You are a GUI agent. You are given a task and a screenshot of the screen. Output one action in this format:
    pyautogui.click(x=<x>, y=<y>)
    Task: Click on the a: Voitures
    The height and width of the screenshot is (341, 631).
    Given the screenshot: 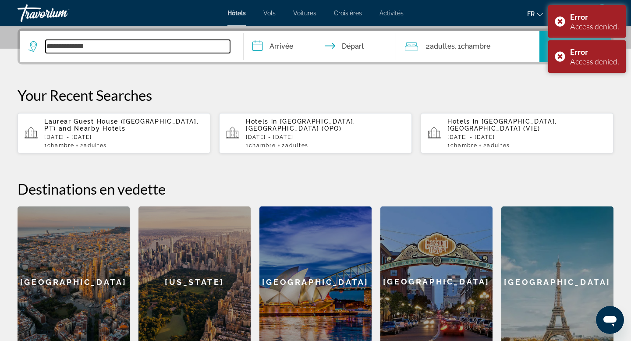 What is the action you would take?
    pyautogui.click(x=305, y=13)
    